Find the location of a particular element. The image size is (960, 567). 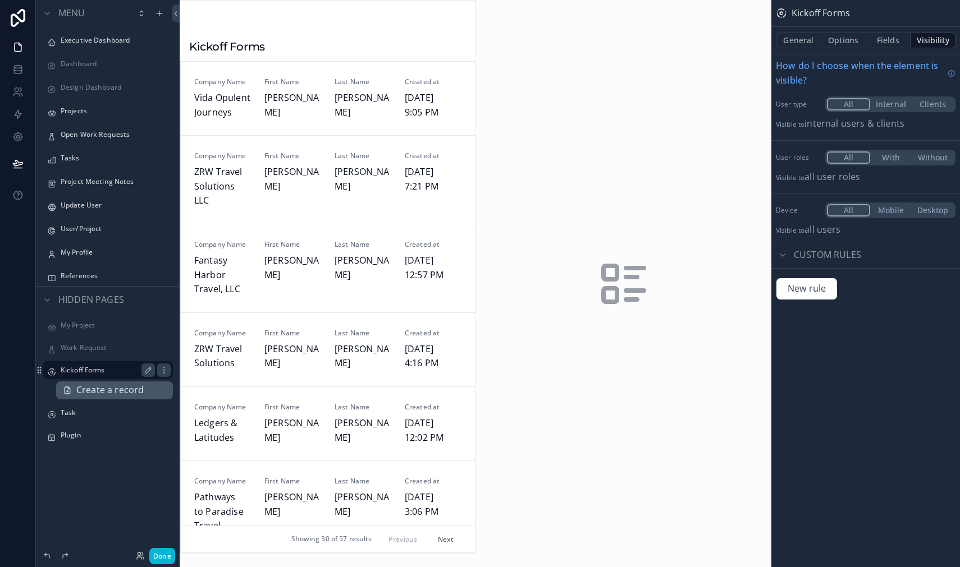

span: All user roles is located at coordinates (832, 177).